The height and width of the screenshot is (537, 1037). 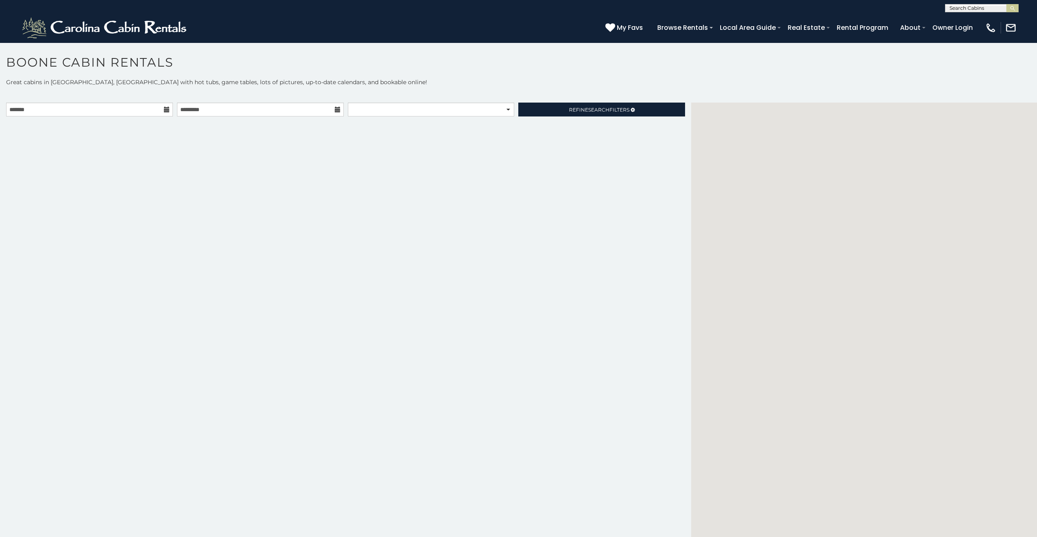 I want to click on a: About, so click(x=910, y=27).